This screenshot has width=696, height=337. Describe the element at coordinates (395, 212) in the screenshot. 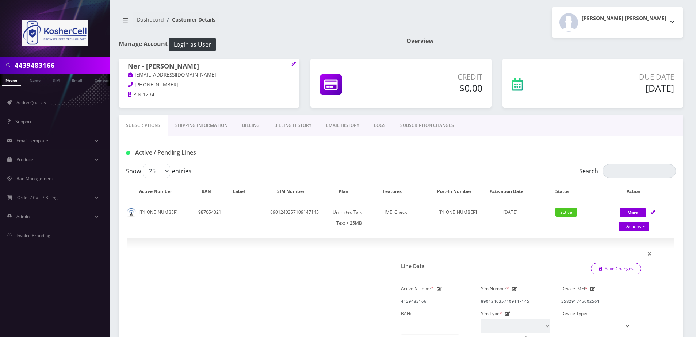

I see `div: IMEI Check` at that location.